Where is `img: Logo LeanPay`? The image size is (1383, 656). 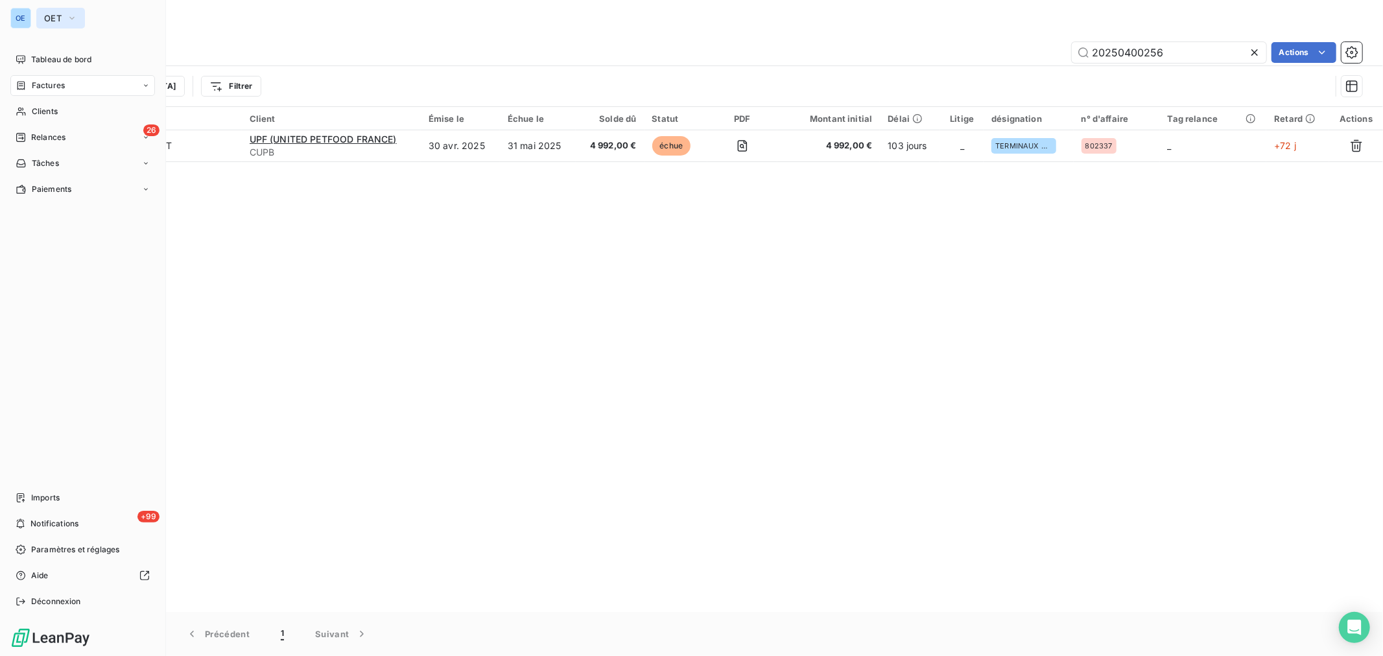
img: Logo LeanPay is located at coordinates (51, 638).